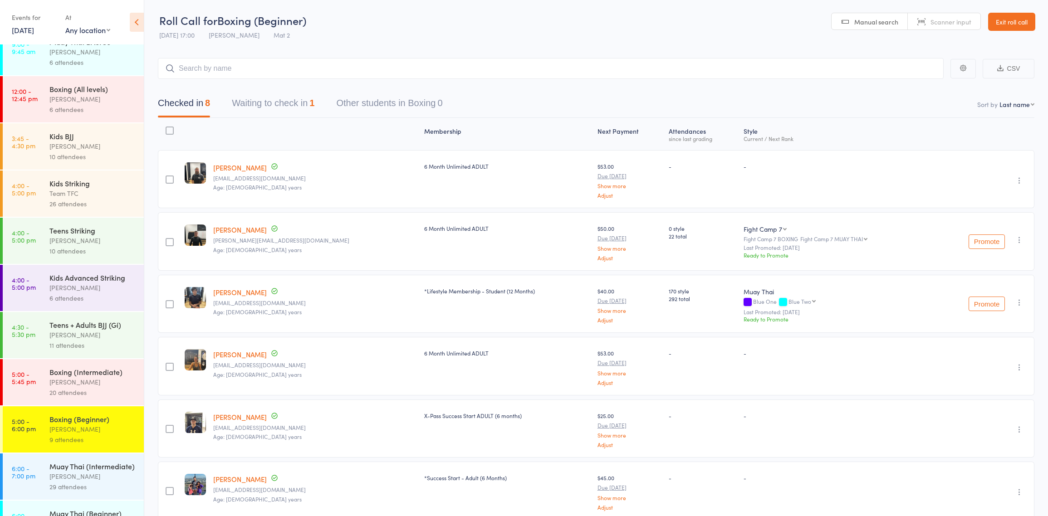  I want to click on div: Atten­dances, so click(702, 134).